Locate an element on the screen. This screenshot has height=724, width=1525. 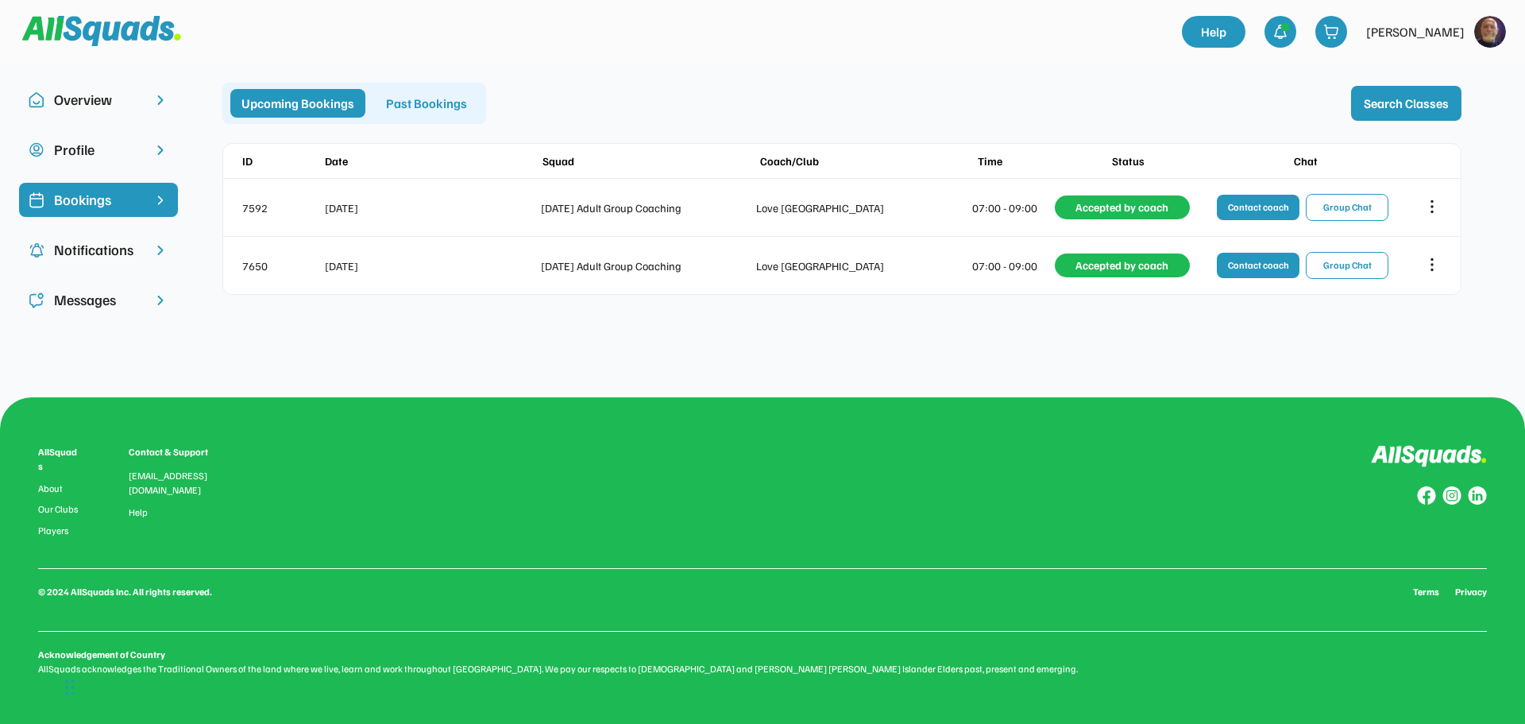
img: Icon%20copy%205.svg is located at coordinates (37, 300).